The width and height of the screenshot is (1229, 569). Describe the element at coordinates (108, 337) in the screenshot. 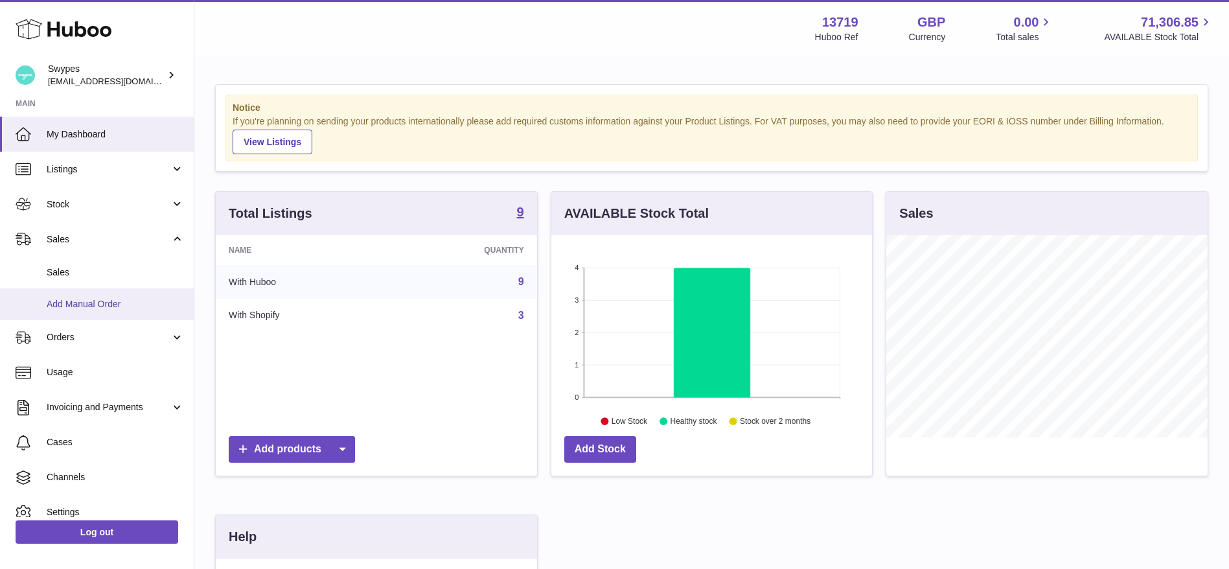

I see `span: Orders` at that location.